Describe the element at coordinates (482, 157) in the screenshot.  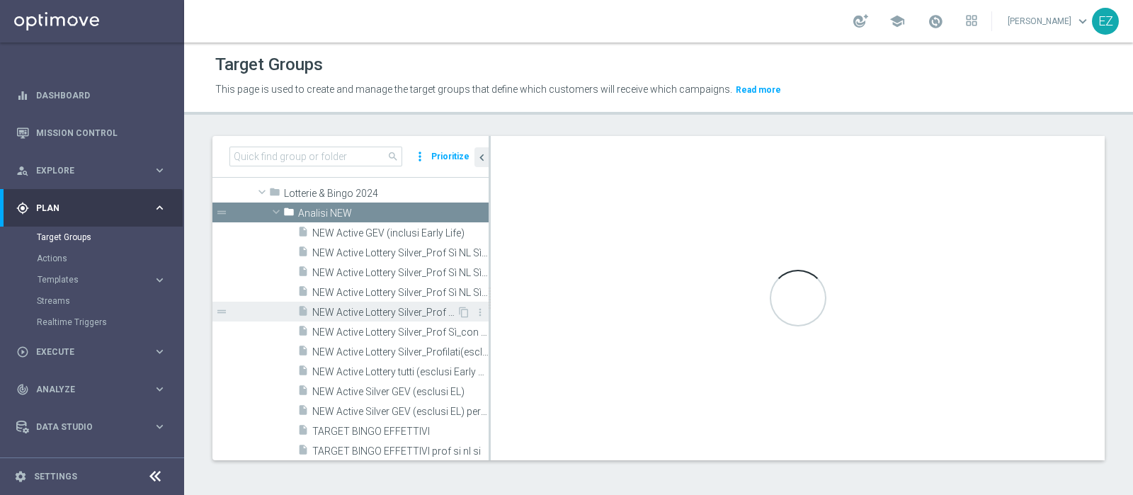
I see `button: chevron_left` at that location.